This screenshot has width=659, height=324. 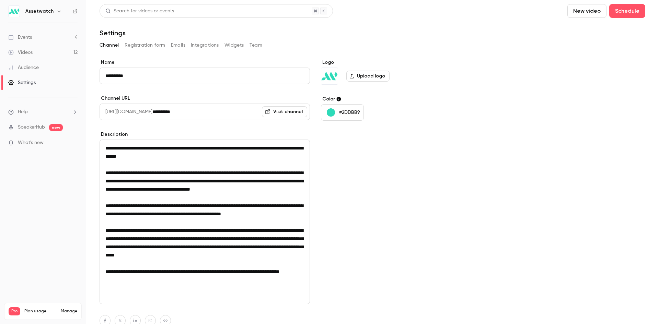 What do you see at coordinates (349, 113) in the screenshot?
I see `p: #2DDBB9` at bounding box center [349, 113].